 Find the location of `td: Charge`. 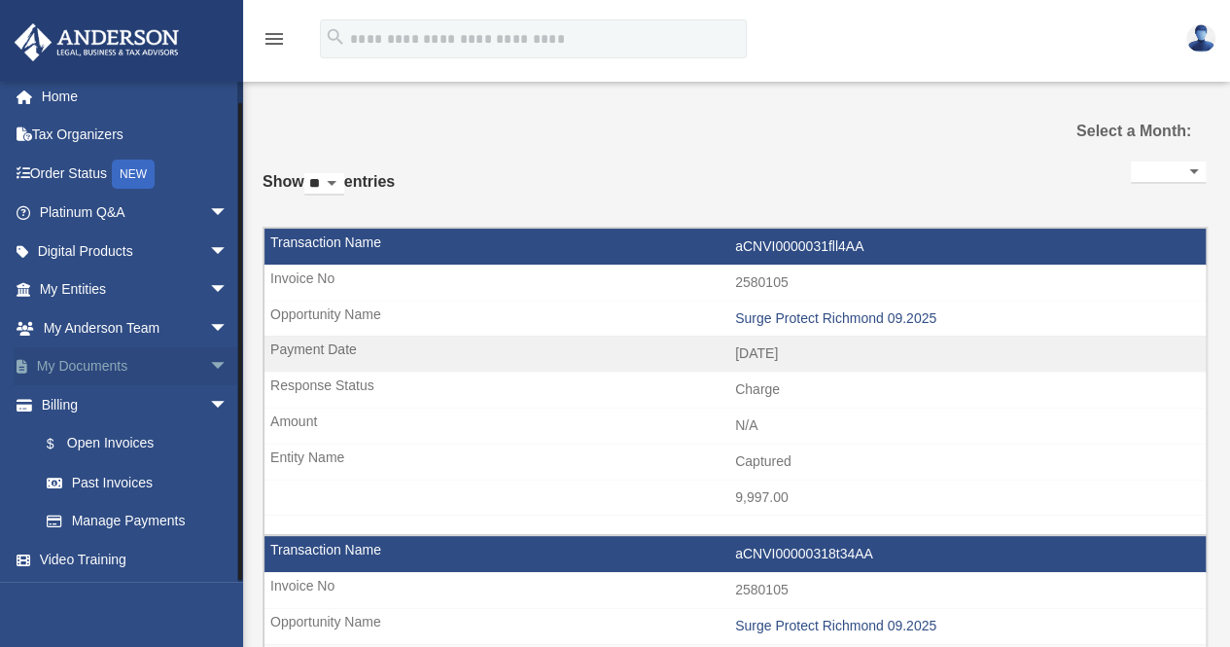

td: Charge is located at coordinates (735, 390).